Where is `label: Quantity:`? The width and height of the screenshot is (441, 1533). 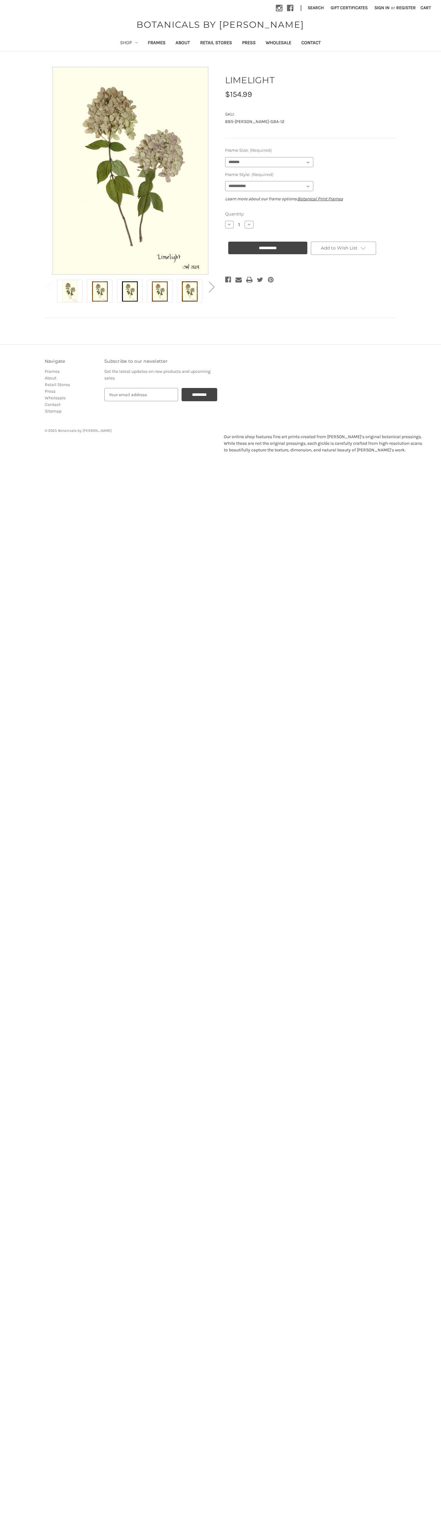
label: Quantity: is located at coordinates (311, 214).